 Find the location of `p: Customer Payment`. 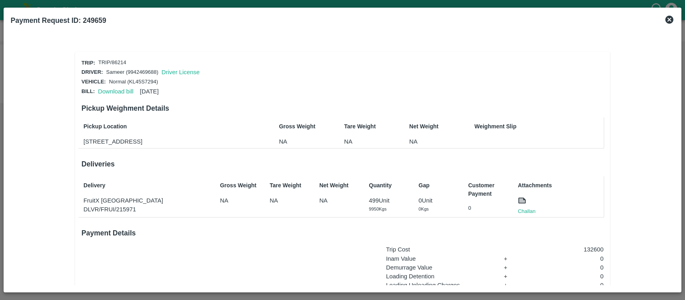

p: Customer Payment is located at coordinates (488, 190).